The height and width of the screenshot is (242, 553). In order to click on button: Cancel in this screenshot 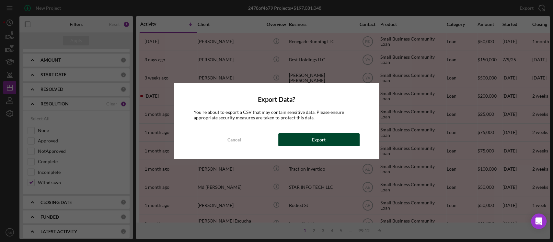, I will do `click(234, 140)`.